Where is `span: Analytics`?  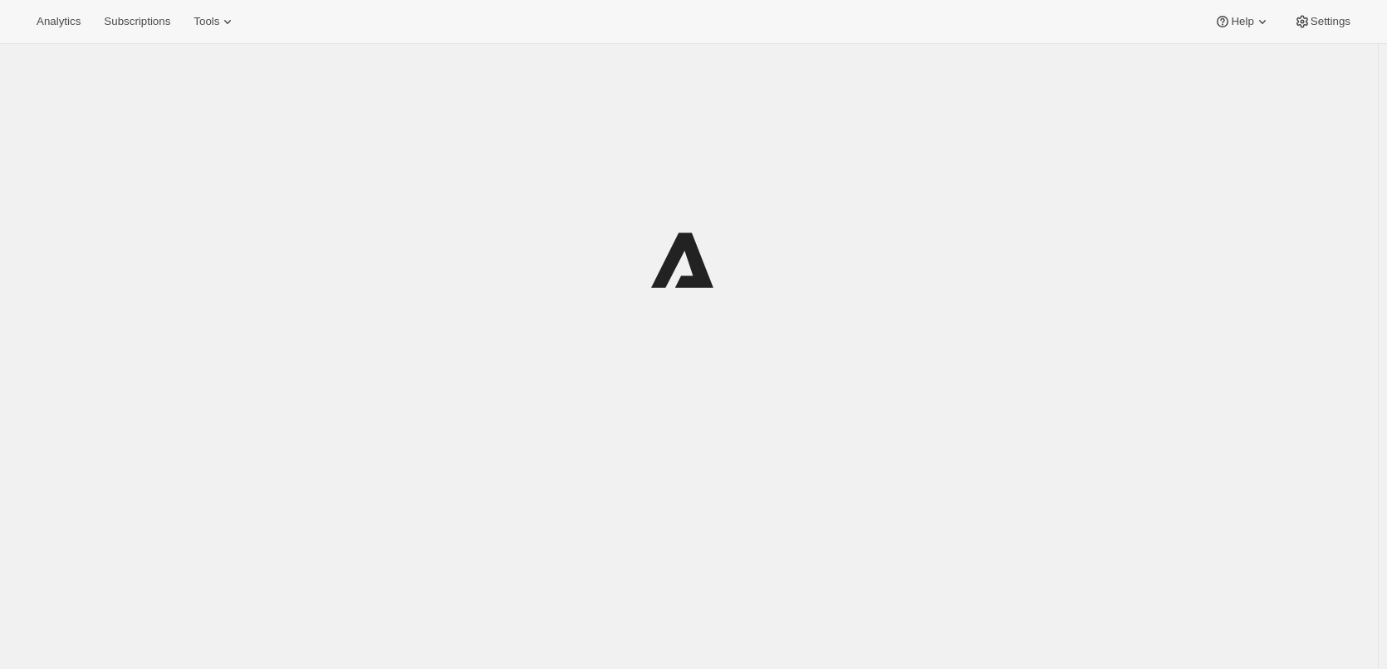
span: Analytics is located at coordinates (58, 22).